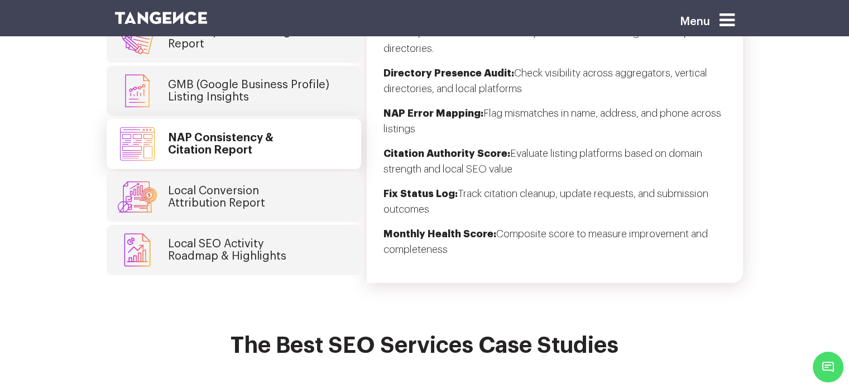 The image size is (849, 388). Describe the element at coordinates (828, 367) in the screenshot. I see `span: Chat Widget` at that location.